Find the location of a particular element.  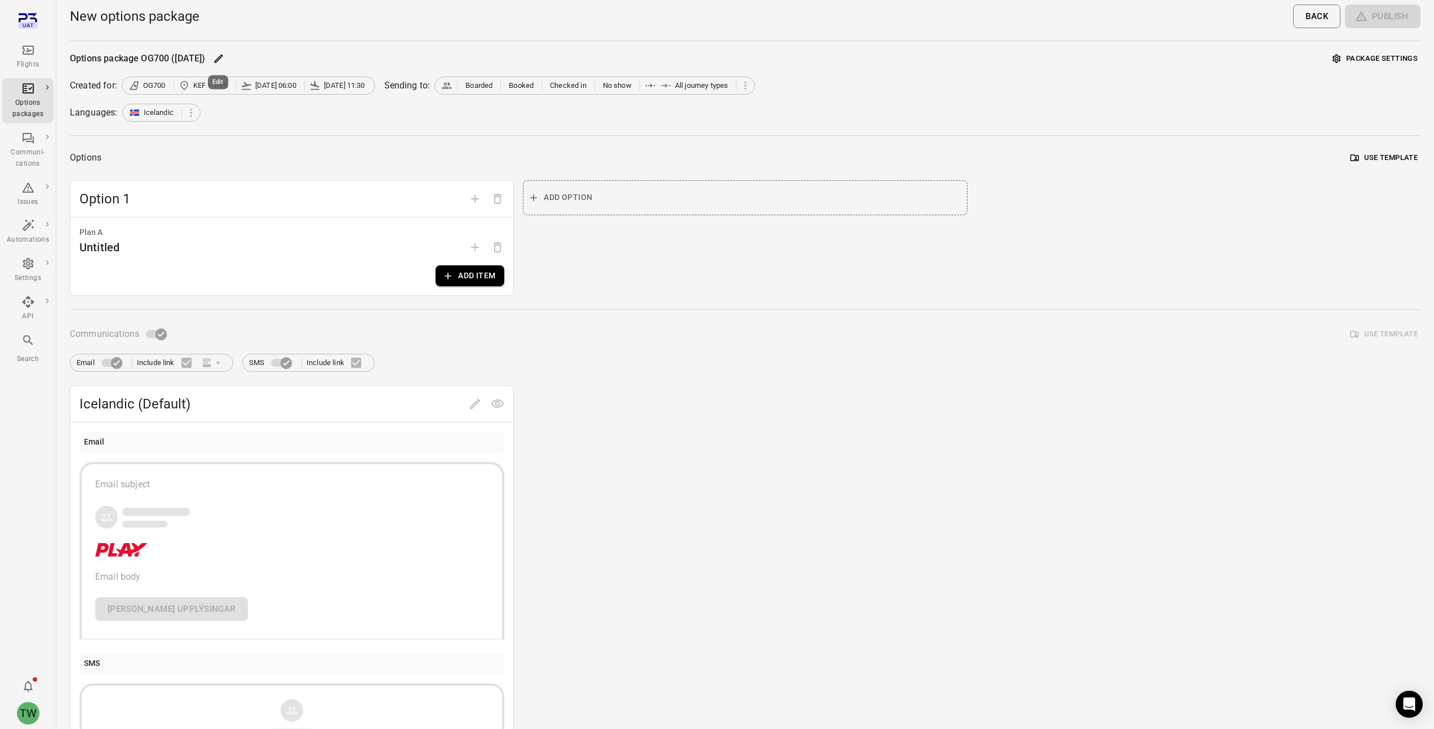

span: Booked is located at coordinates (521, 86).